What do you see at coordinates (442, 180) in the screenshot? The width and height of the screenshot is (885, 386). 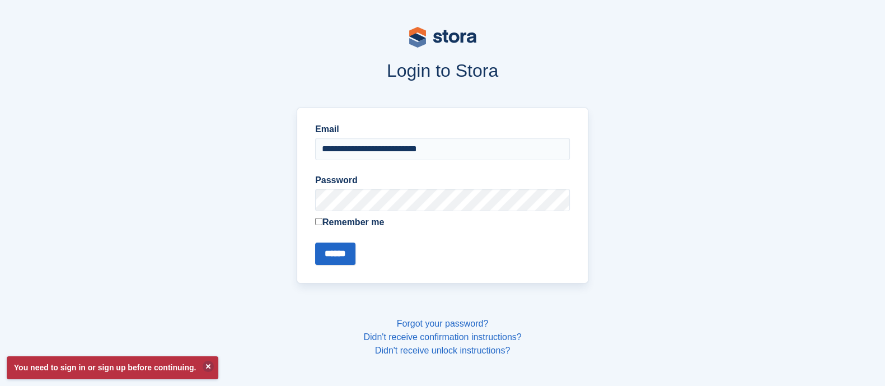 I see `label: Password` at bounding box center [442, 180].